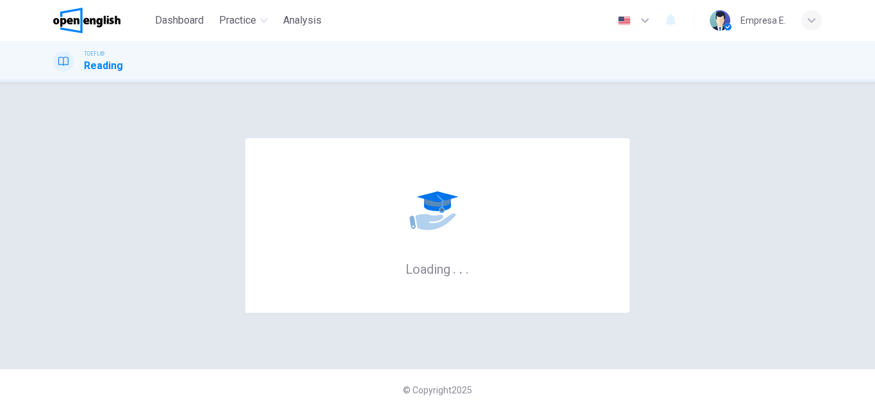 This screenshot has width=875, height=410. I want to click on span: Dashboard, so click(179, 20).